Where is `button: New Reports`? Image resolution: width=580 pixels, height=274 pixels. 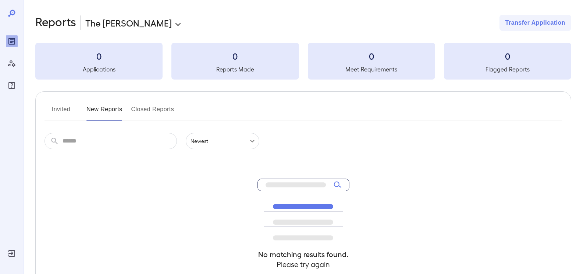 button: New Reports is located at coordinates (104, 112).